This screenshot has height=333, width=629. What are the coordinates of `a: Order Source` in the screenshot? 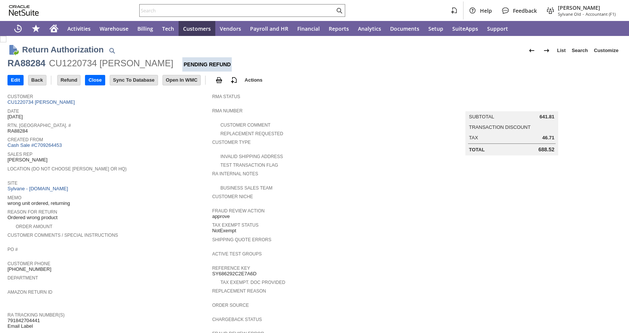 It's located at (230, 305).